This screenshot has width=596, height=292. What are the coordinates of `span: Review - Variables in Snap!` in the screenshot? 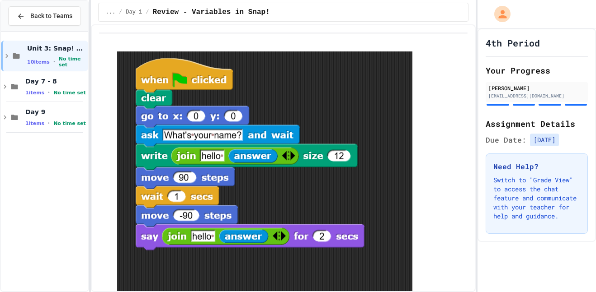 It's located at (211, 12).